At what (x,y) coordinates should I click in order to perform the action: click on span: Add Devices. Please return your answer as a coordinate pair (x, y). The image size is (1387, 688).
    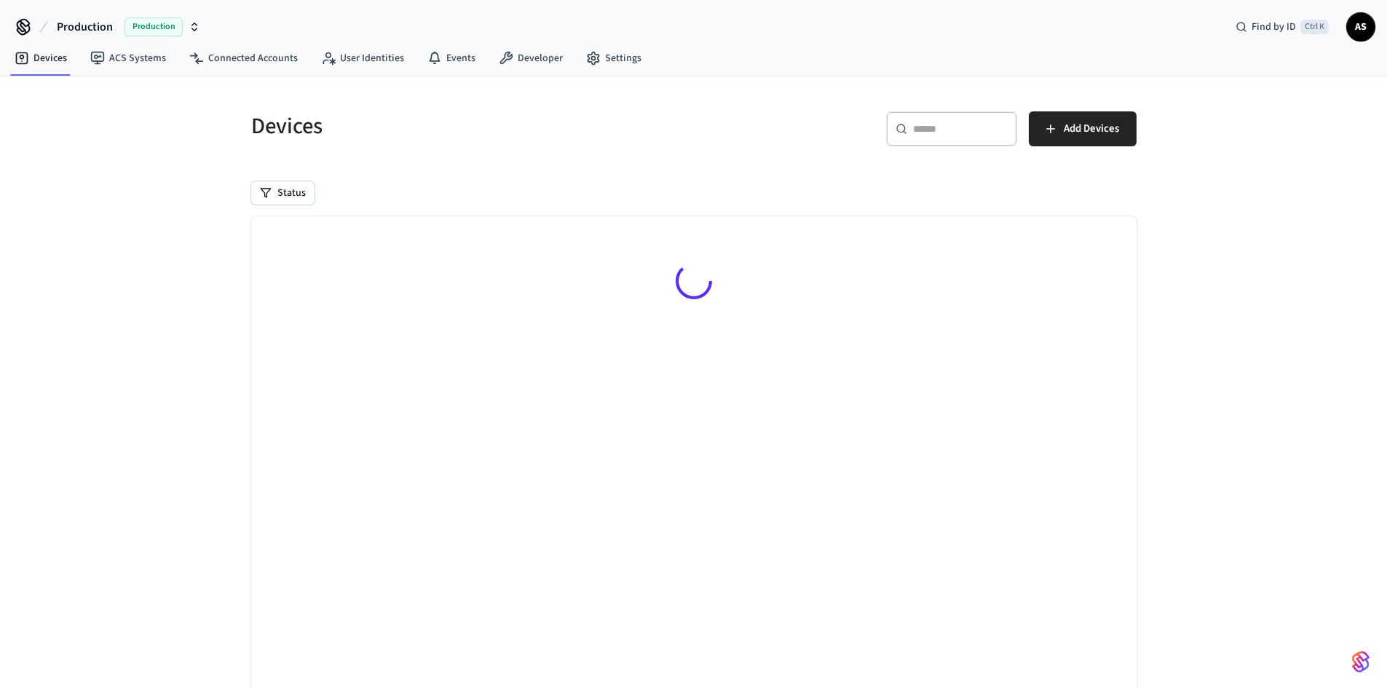
    Looking at the image, I should click on (1091, 129).